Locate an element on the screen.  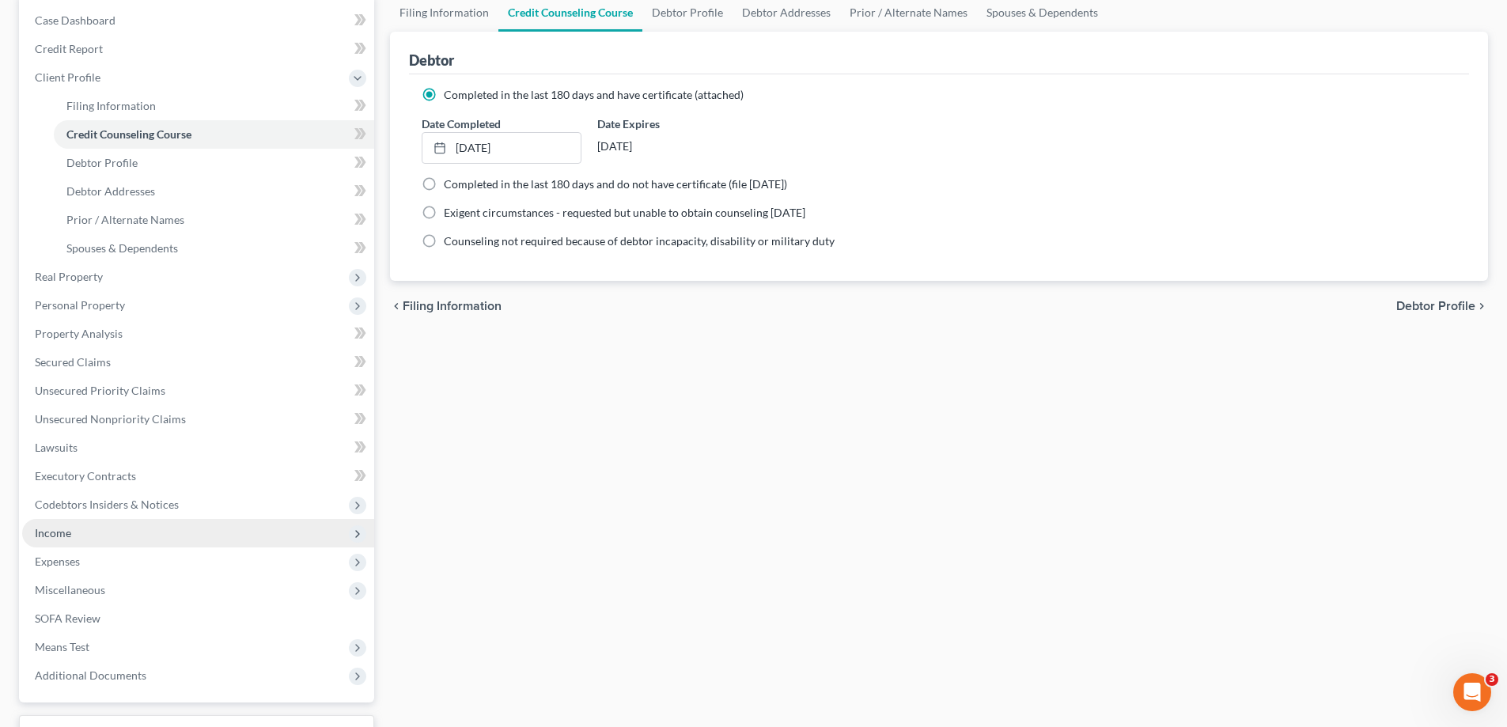
span: Counseling not required because of debtor incapacity, disability or military duty is located at coordinates (639, 241).